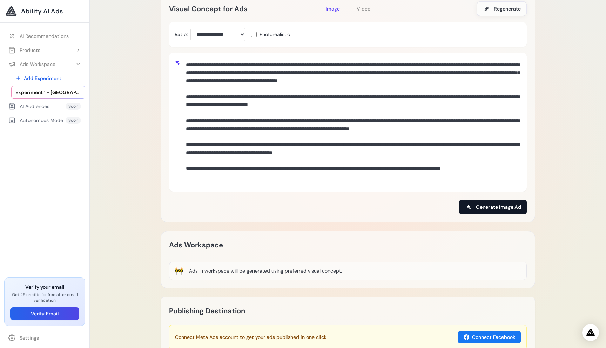  Describe the element at coordinates (493, 207) in the screenshot. I see `button: Generate Image Ad` at that location.